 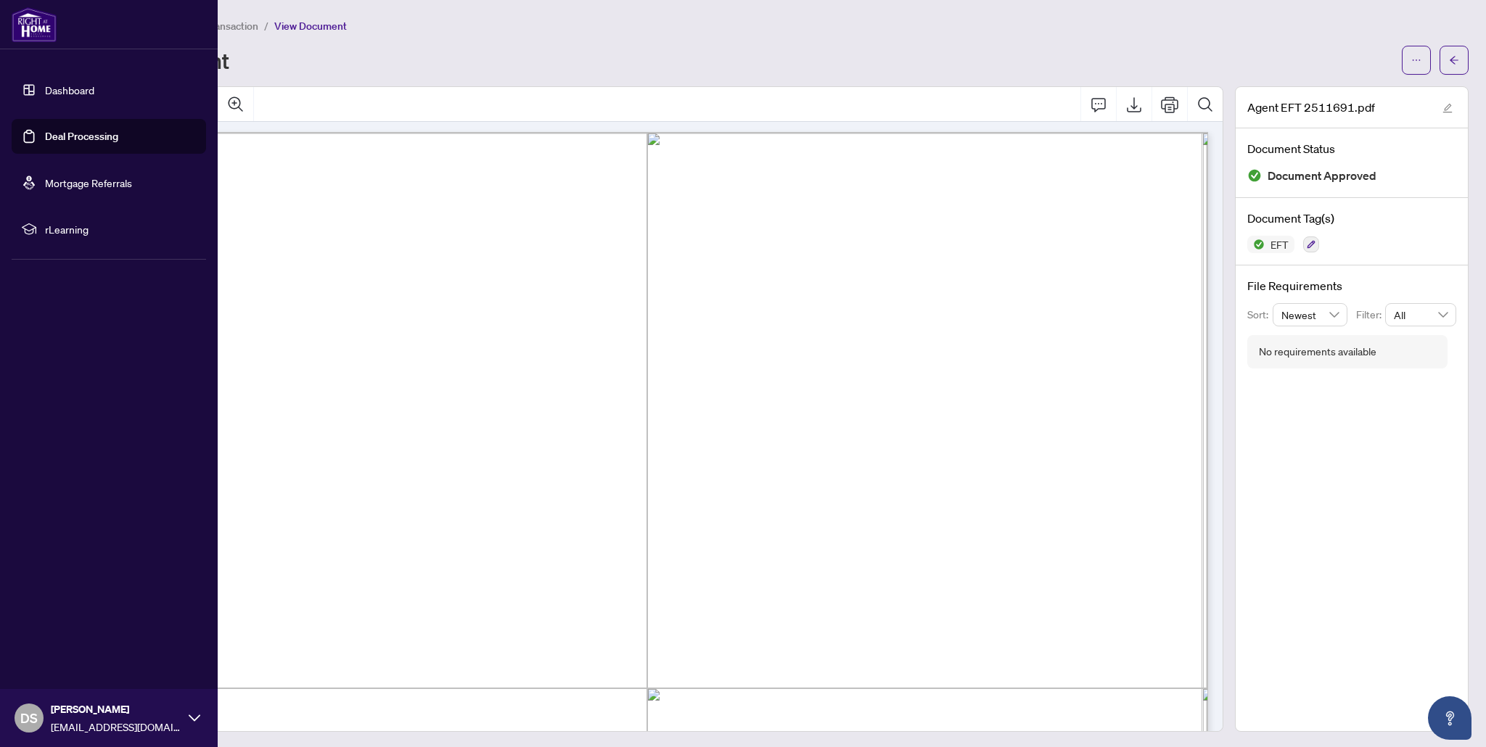 What do you see at coordinates (1448, 108) in the screenshot?
I see `span: edit` at bounding box center [1448, 108].